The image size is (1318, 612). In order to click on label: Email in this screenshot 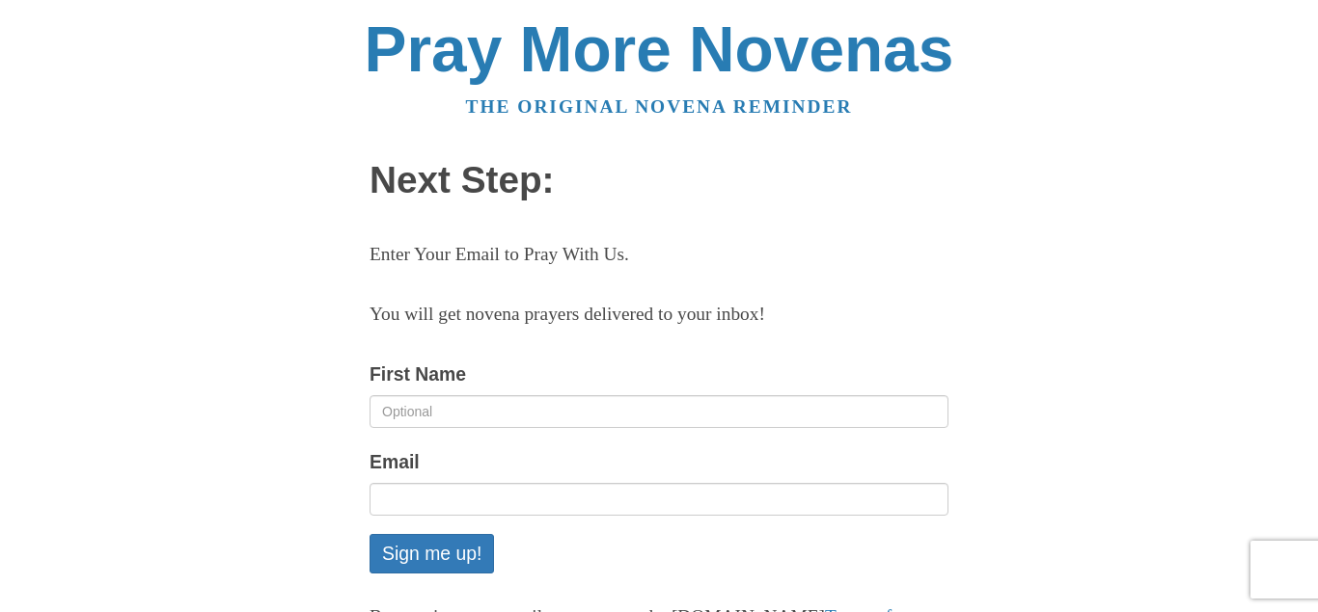, I will do `click(394, 462)`.